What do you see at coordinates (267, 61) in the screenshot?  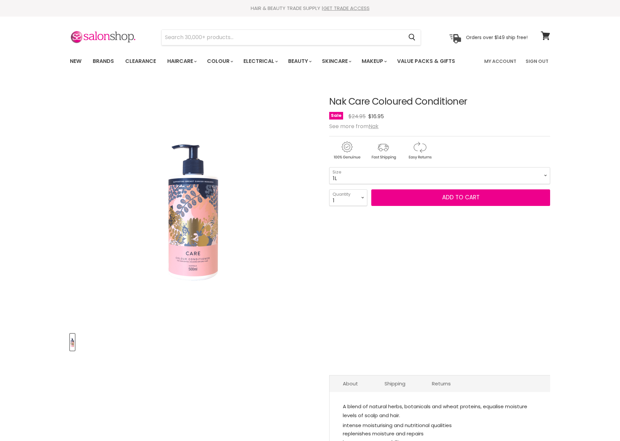 I see `ul: Main menu` at bounding box center [267, 61].